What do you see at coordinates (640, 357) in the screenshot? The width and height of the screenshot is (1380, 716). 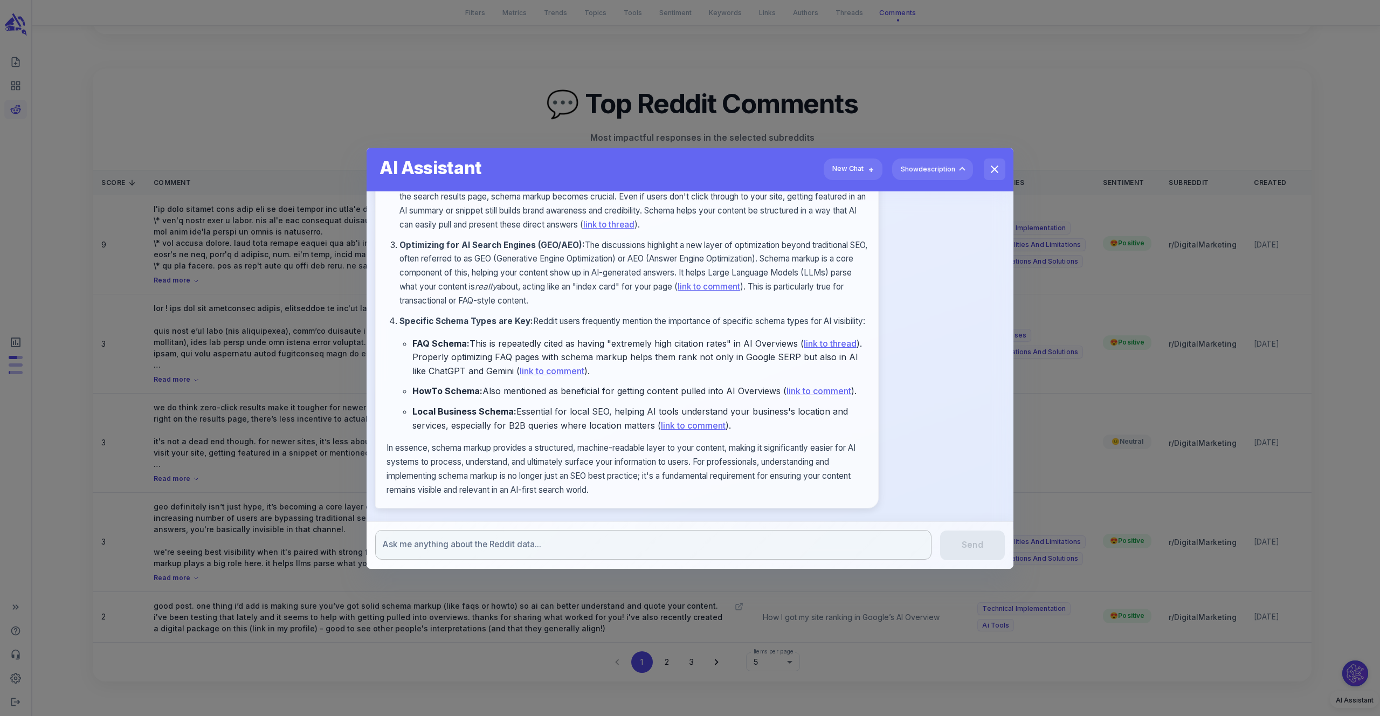 I see `li: This is repeatedly cited as having "extremely high citation rates" in AI Overviews ( ). Properly ...` at bounding box center [640, 357].